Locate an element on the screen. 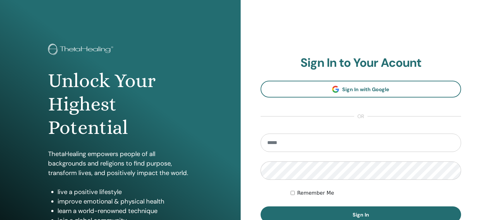 Image resolution: width=481 pixels, height=220 pixels. li: improve emotional & physical health is located at coordinates (125, 201).